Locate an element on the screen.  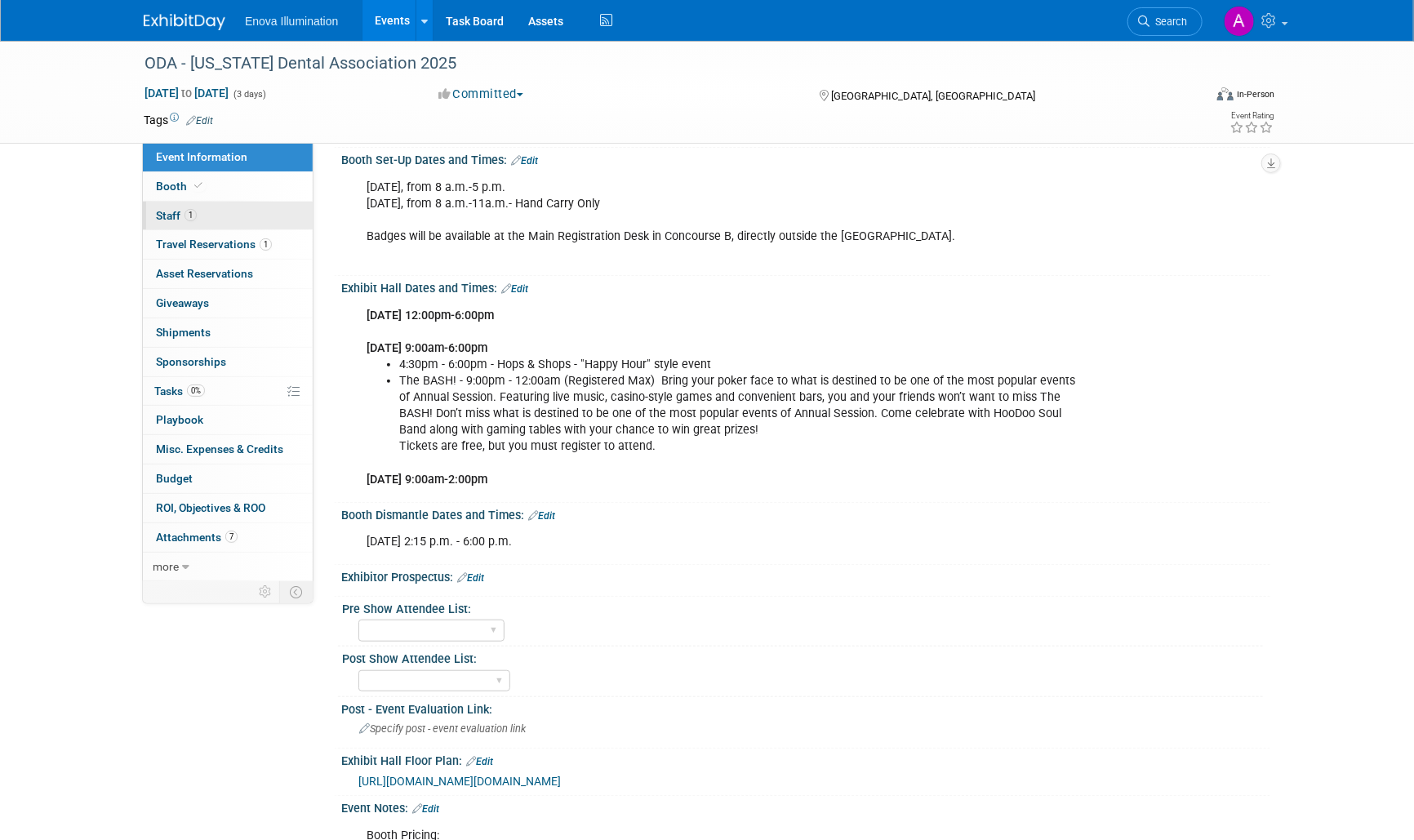
span: Staff is located at coordinates (177, 215).